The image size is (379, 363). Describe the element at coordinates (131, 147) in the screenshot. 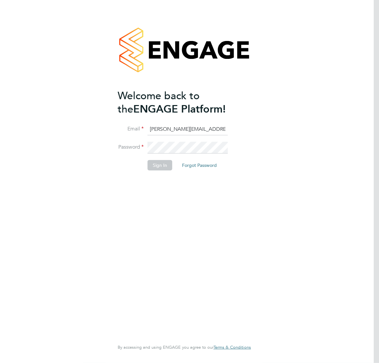

I see `label: Password` at that location.